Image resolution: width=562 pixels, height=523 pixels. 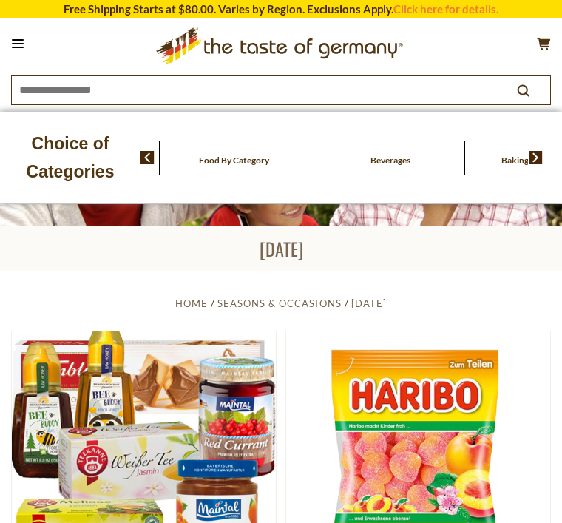 I want to click on img: next arrow, so click(x=535, y=157).